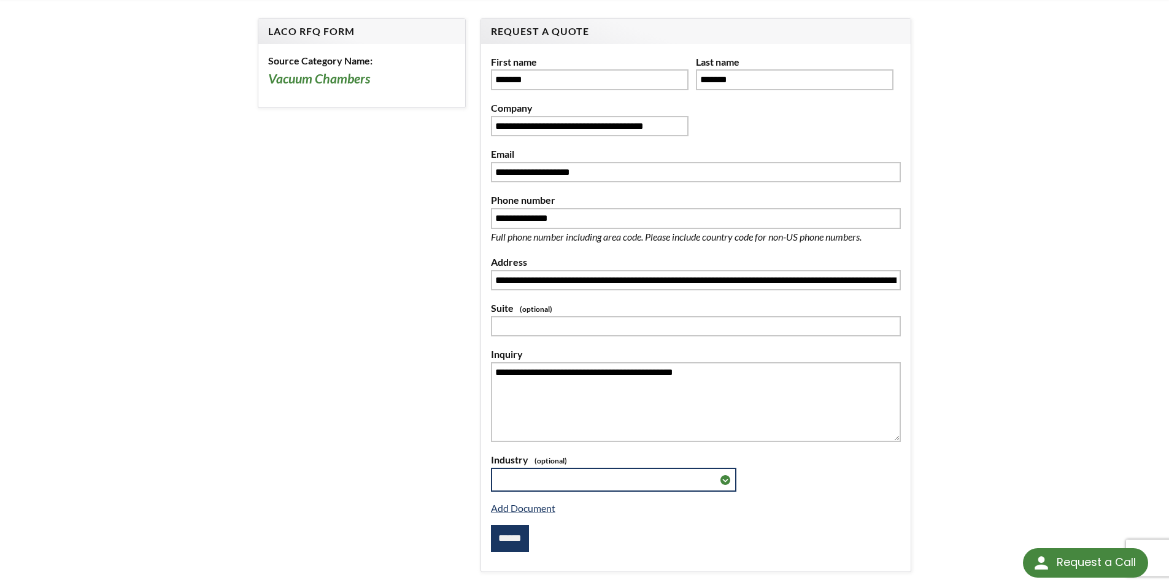  What do you see at coordinates (696, 262) in the screenshot?
I see `label: Address` at bounding box center [696, 262].